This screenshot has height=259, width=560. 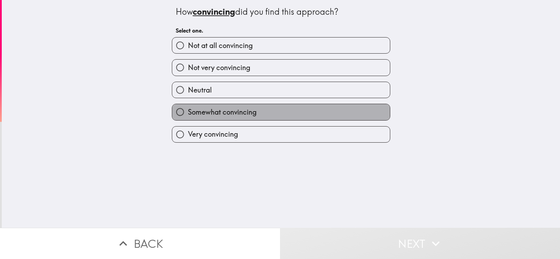 What do you see at coordinates (220, 45) in the screenshot?
I see `span: Not at all convincing` at bounding box center [220, 45].